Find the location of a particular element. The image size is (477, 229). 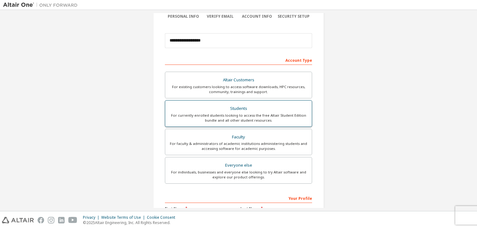

div: Faculty is located at coordinates (239, 137).